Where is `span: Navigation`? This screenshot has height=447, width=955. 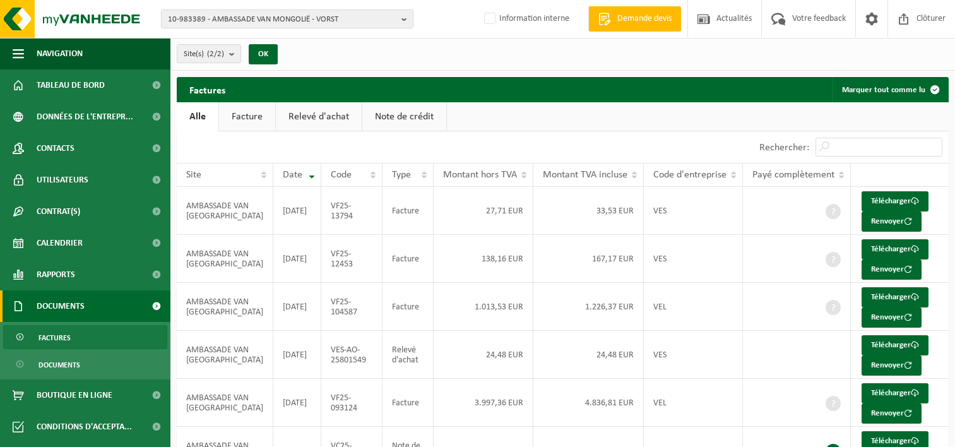
span: Navigation is located at coordinates (59, 54).